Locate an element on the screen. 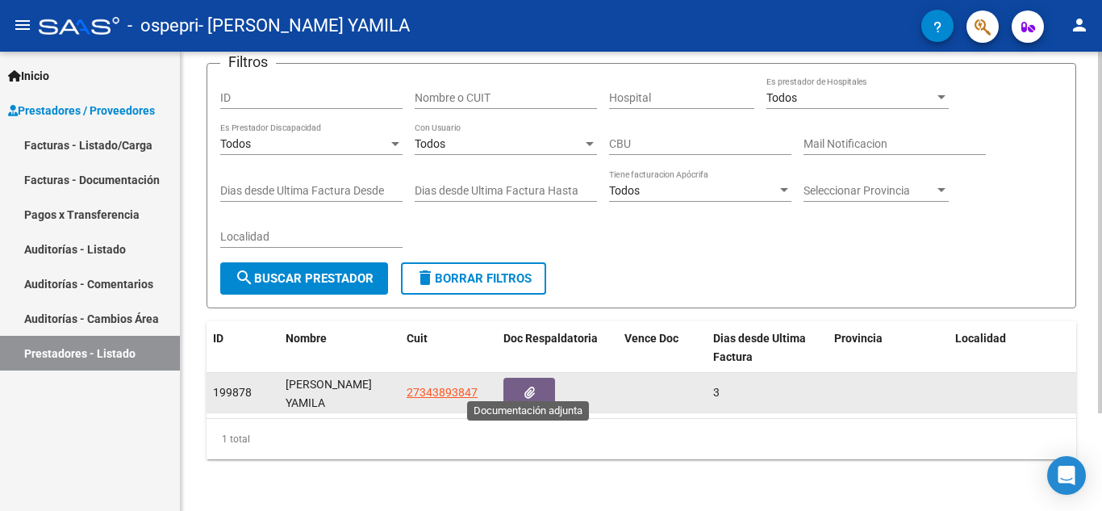 This screenshot has width=1102, height=511. span: Borrar Filtros is located at coordinates (474, 278).